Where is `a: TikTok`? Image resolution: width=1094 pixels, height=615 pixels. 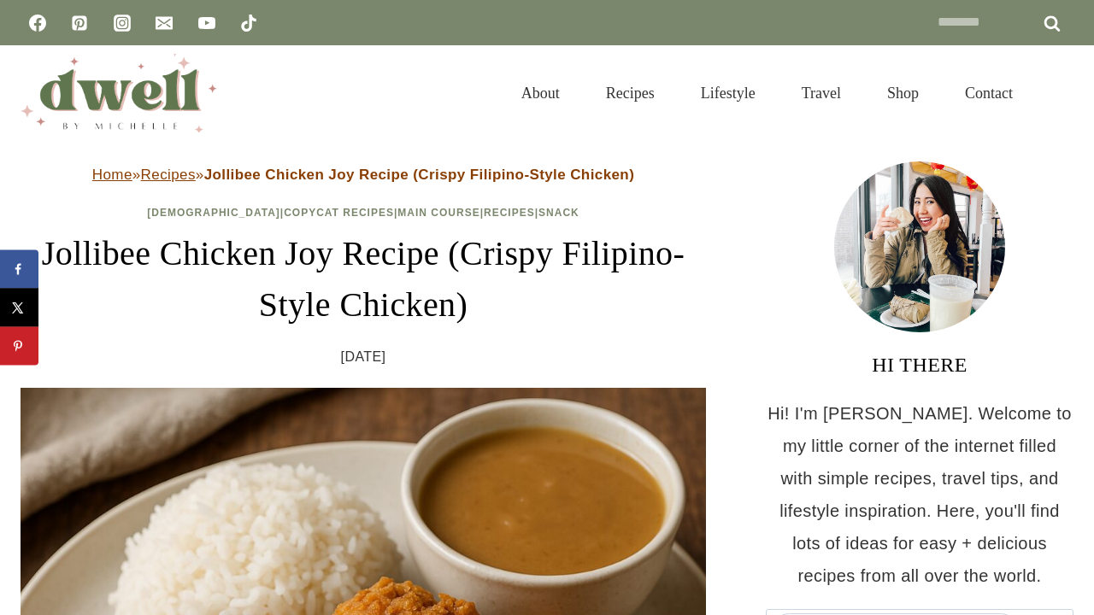
a: TikTok is located at coordinates (249, 23).